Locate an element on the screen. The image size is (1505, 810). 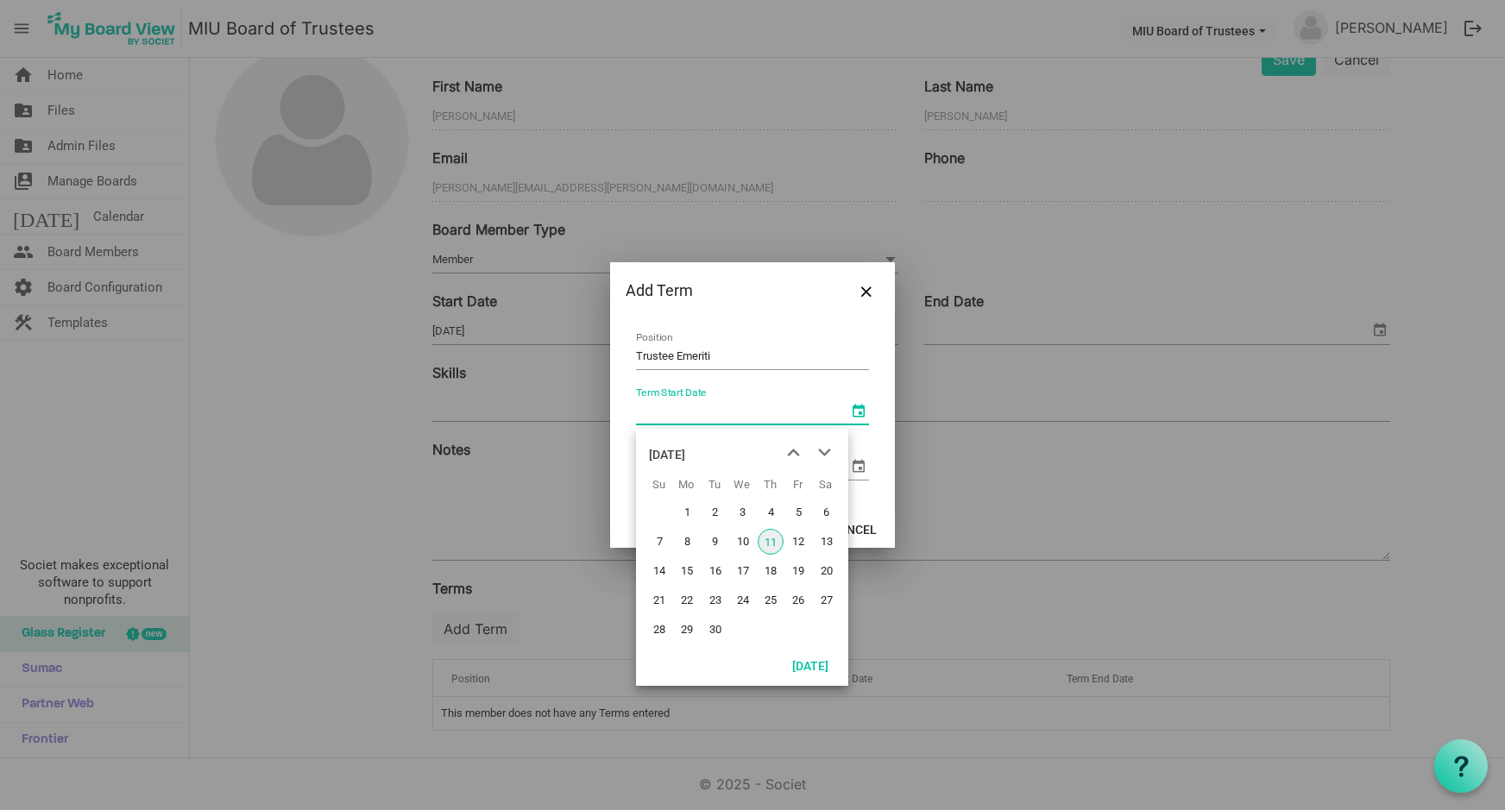
span: Tuesday, September 9, 2025 is located at coordinates (715, 542).